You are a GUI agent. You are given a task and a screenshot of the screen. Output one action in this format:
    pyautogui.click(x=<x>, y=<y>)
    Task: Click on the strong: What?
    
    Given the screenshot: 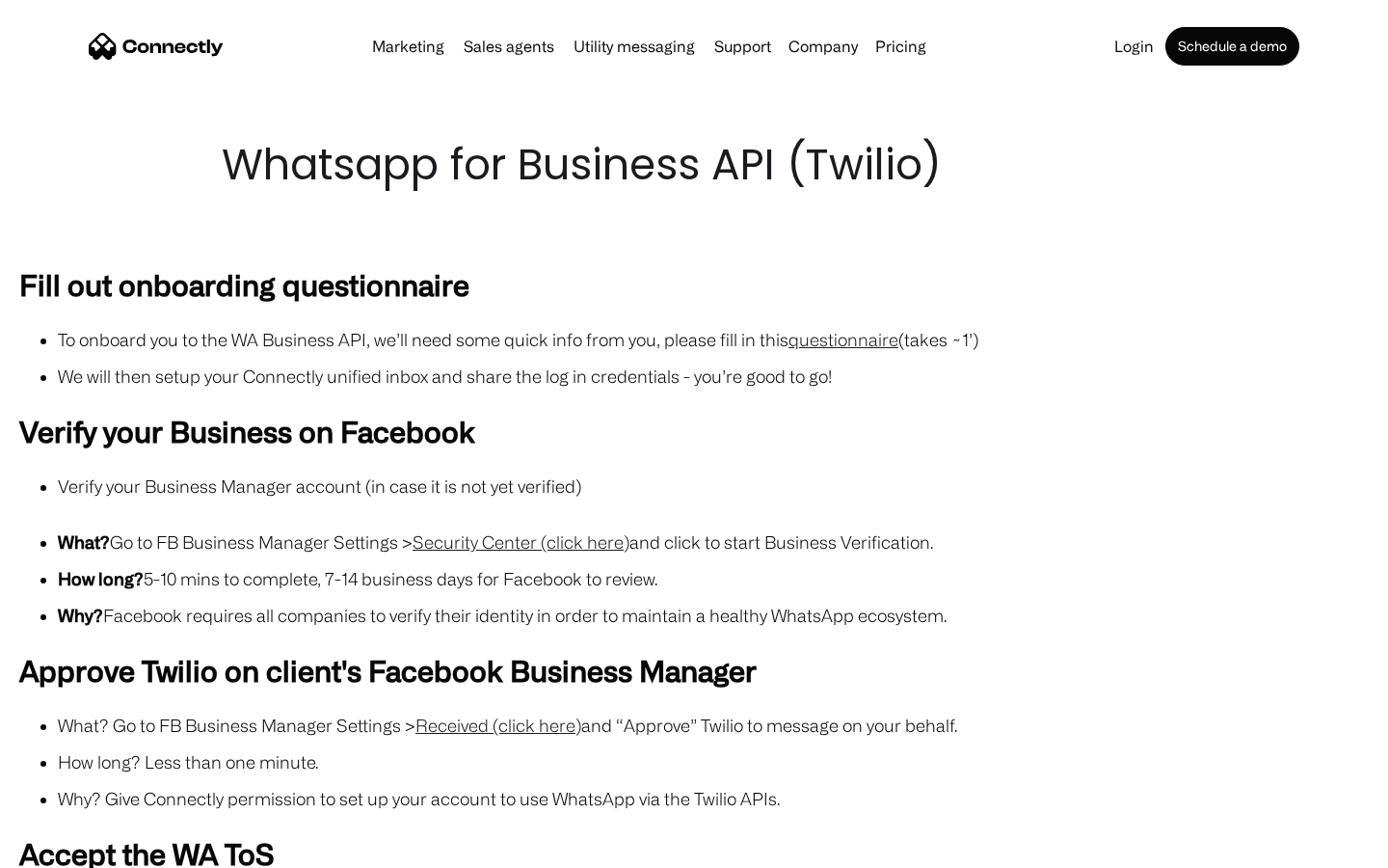 What is the action you would take?
    pyautogui.click(x=84, y=542)
    